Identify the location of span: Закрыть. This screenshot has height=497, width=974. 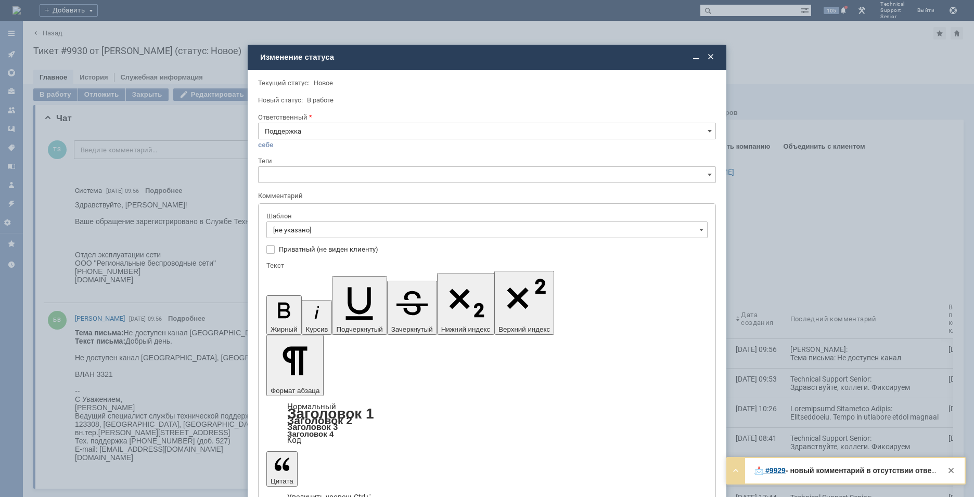
(711, 57).